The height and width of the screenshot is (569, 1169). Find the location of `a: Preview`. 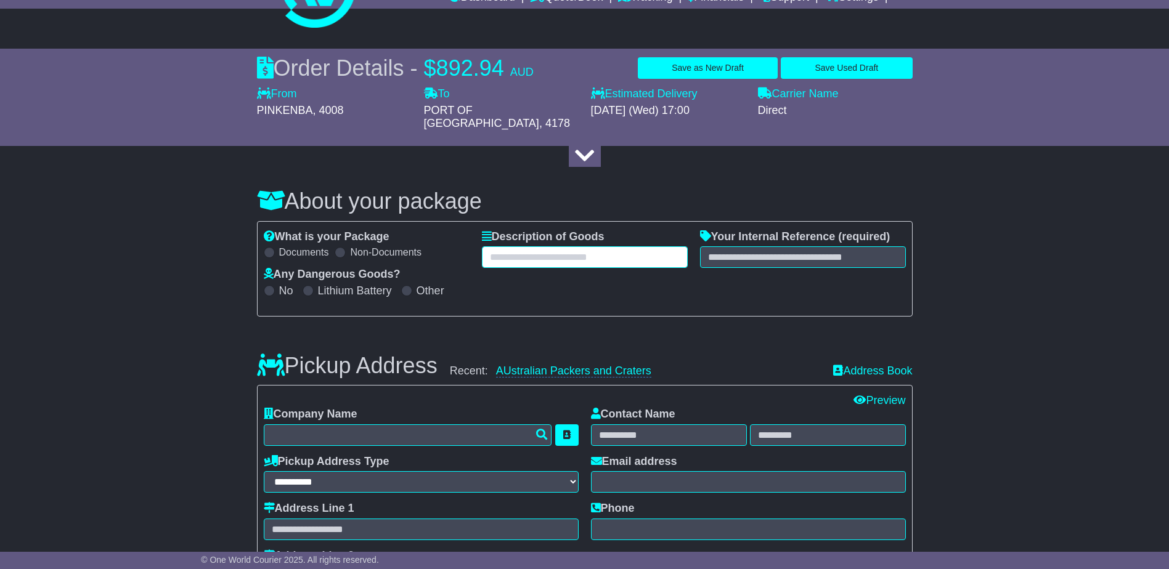

a: Preview is located at coordinates (879, 400).